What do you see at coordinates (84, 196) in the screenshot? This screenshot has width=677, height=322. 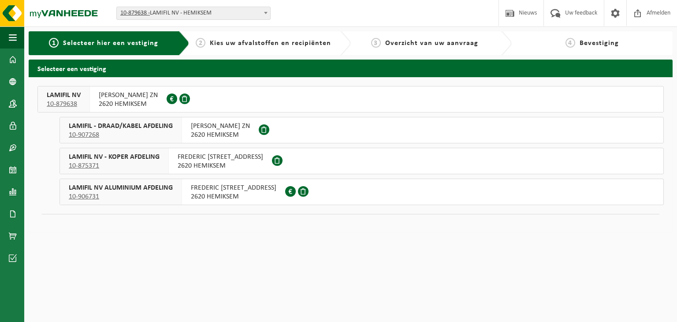 I see `tcxspan: Call 10-906731 via 3CX` at bounding box center [84, 196].